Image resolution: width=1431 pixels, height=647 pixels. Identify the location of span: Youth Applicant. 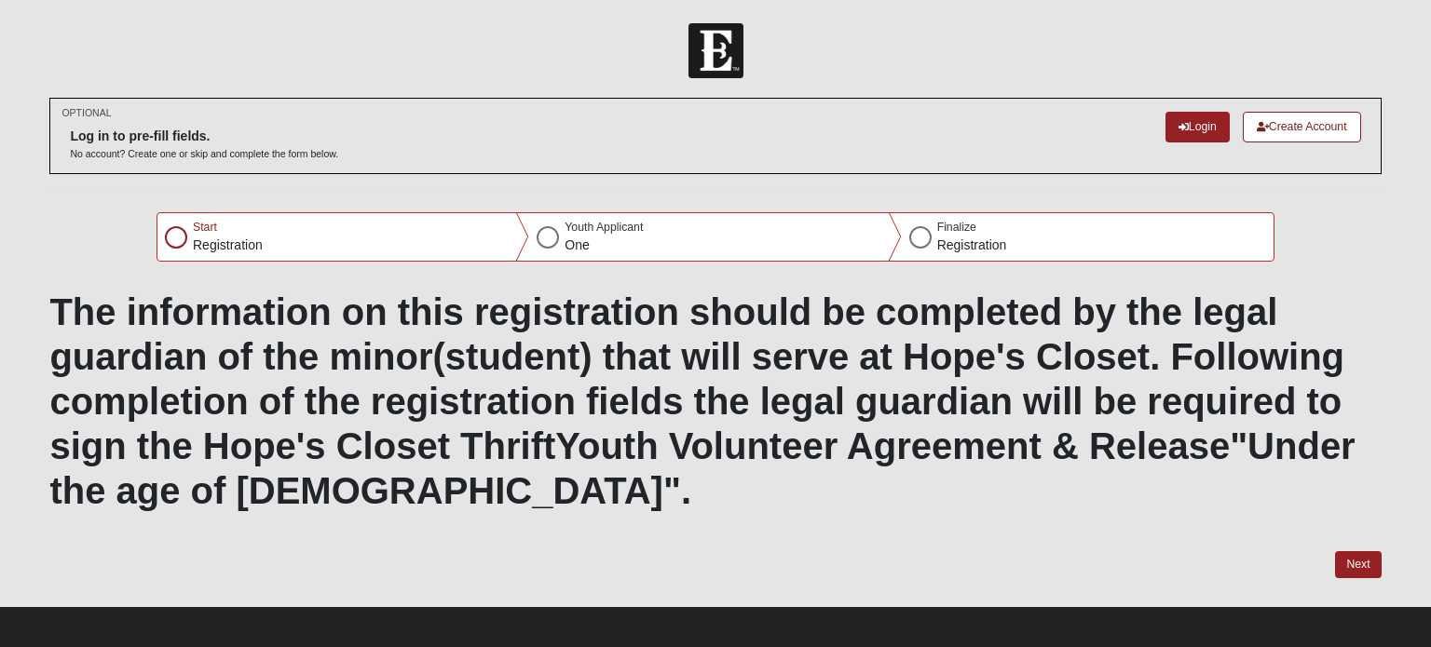
(604, 227).